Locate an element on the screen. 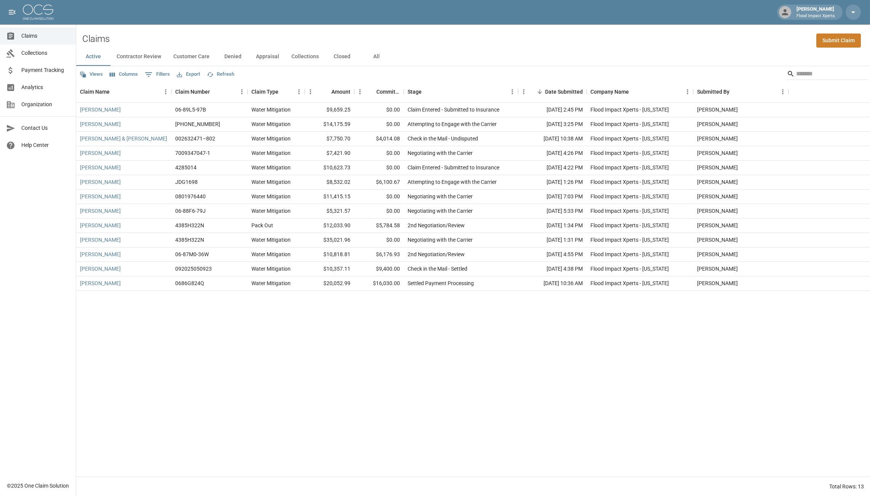 This screenshot has width=870, height=496. span: Analytics is located at coordinates (45, 87).